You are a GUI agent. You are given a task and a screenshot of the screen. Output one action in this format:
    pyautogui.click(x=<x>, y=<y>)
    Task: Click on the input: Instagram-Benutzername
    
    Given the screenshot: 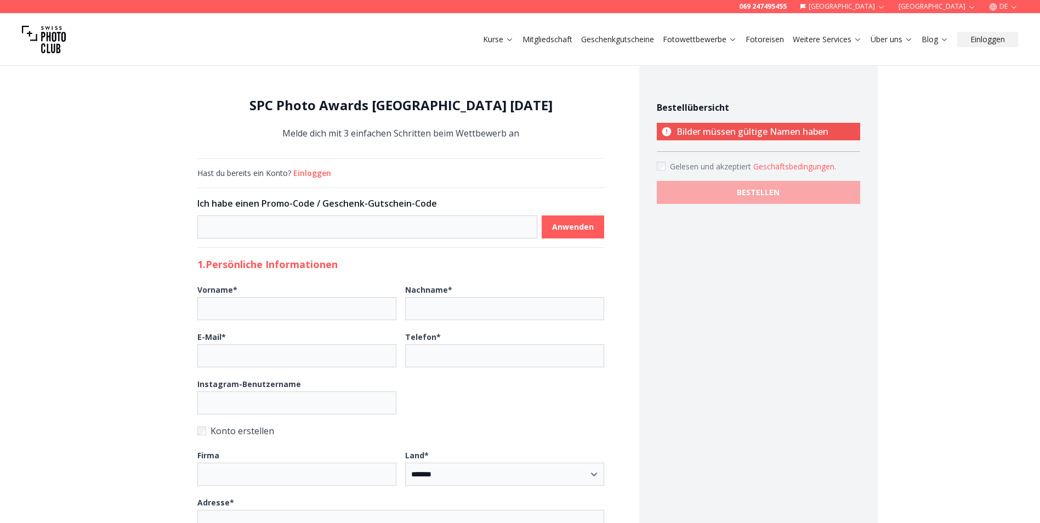 What is the action you would take?
    pyautogui.click(x=297, y=403)
    